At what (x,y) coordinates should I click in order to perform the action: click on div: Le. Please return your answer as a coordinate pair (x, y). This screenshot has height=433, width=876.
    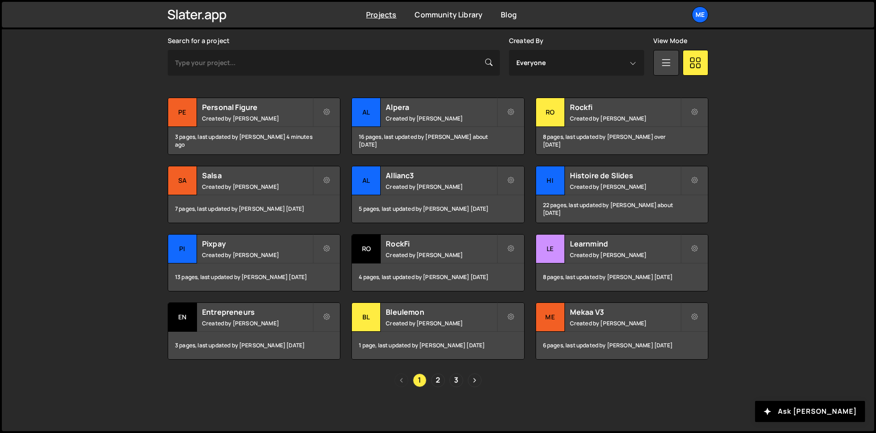
    Looking at the image, I should click on (550, 249).